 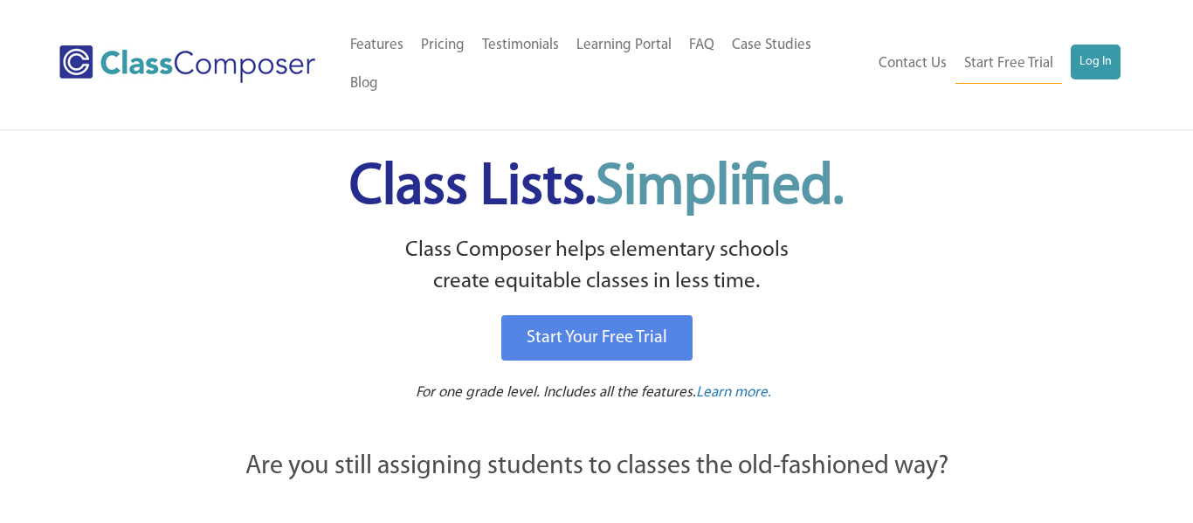 What do you see at coordinates (596, 467) in the screenshot?
I see `p: Are you still assigning students to classes the old-fashioned way?` at bounding box center [596, 467].